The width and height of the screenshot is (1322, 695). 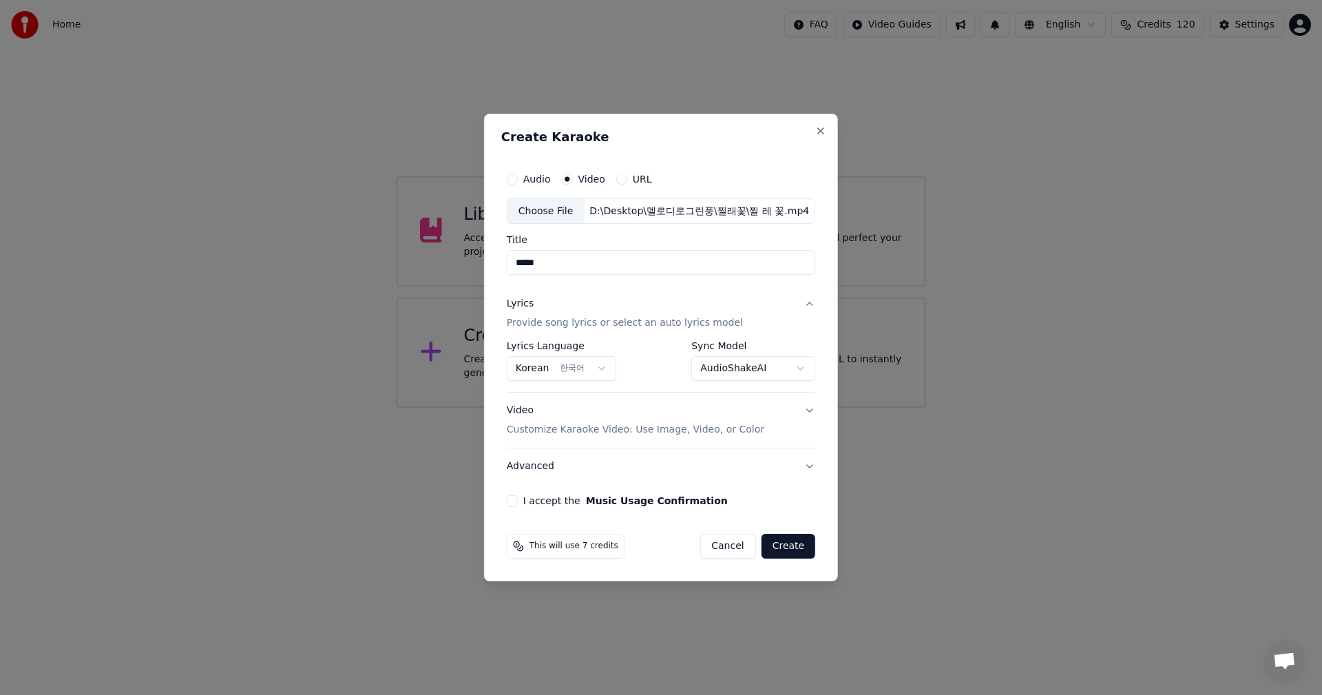 I want to click on button: Advanced, so click(x=661, y=466).